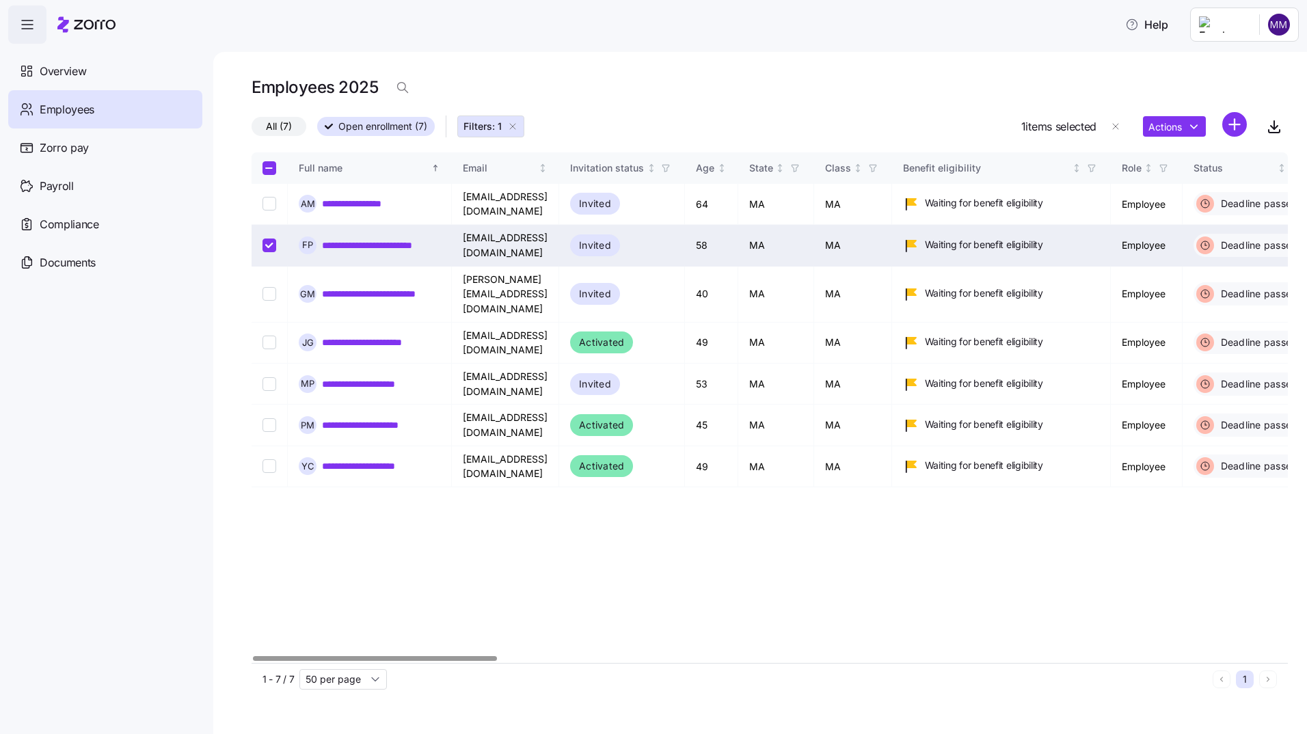  Describe the element at coordinates (712, 384) in the screenshot. I see `td: 53` at that location.